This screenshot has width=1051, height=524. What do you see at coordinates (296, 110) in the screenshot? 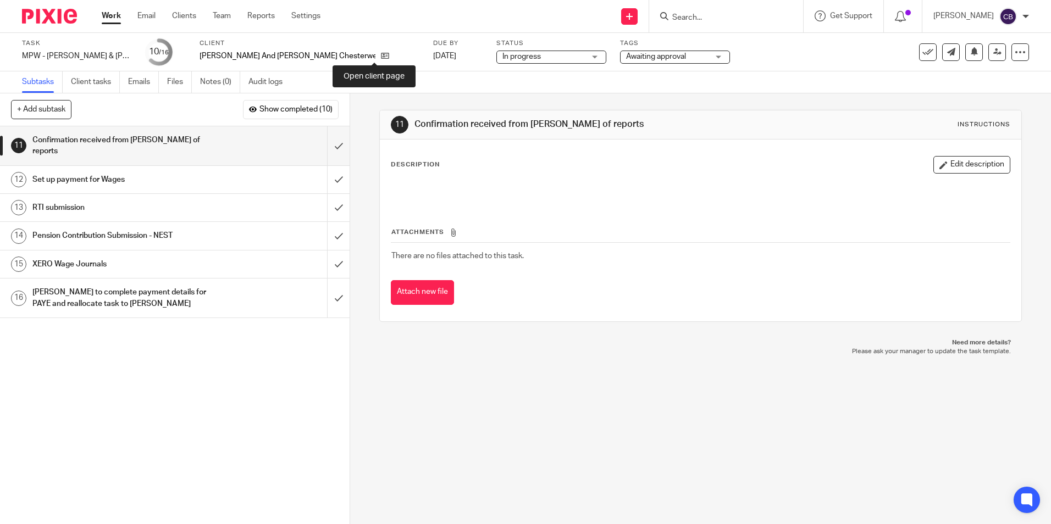
I see `span: Show completed (10)` at bounding box center [296, 110].